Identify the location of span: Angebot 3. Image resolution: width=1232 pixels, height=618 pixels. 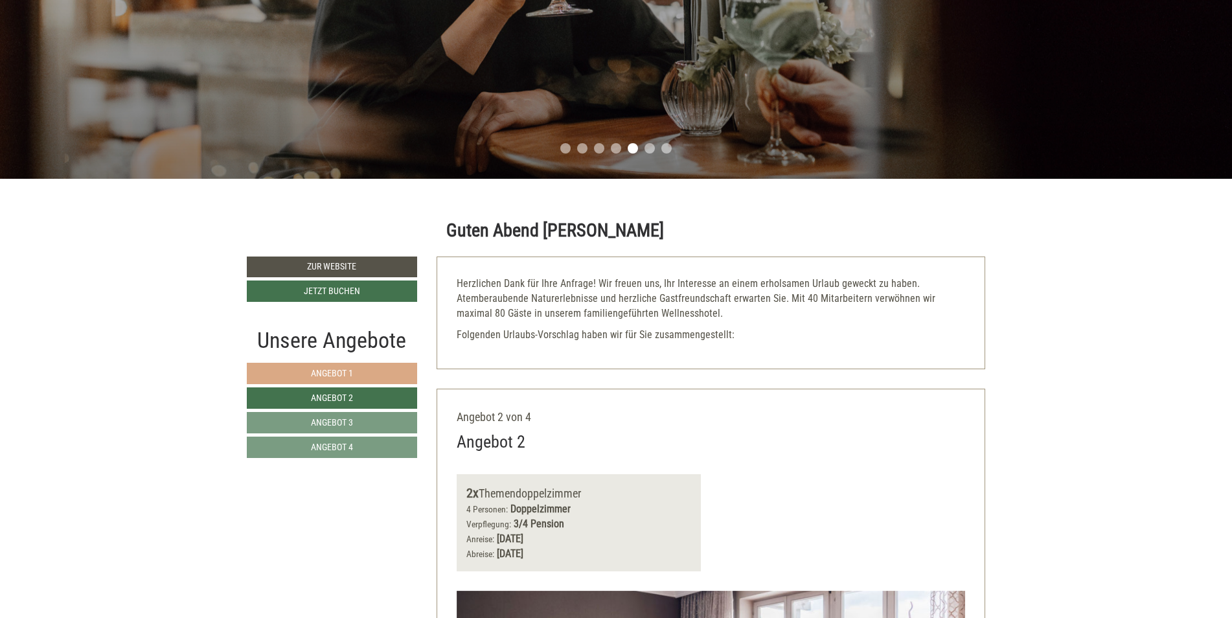
(332, 422).